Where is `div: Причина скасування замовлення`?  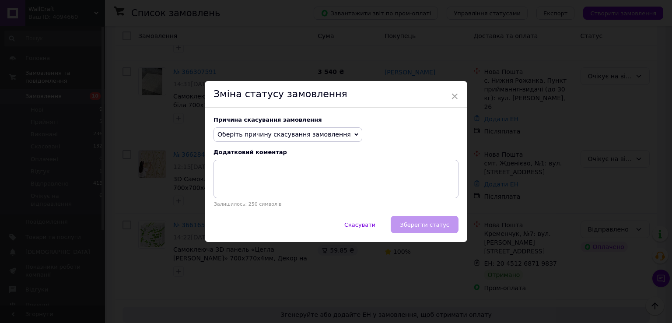
div: Причина скасування замовлення is located at coordinates (336, 119).